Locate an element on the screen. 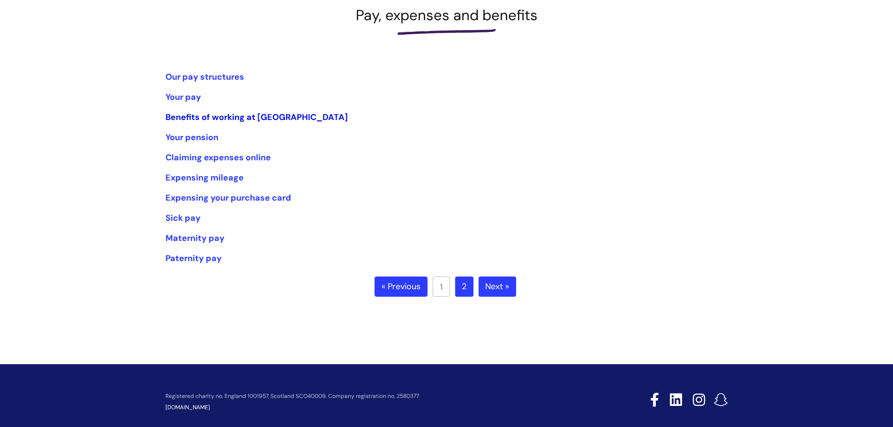 The width and height of the screenshot is (893, 427). a: Our pay structures is located at coordinates (205, 77).